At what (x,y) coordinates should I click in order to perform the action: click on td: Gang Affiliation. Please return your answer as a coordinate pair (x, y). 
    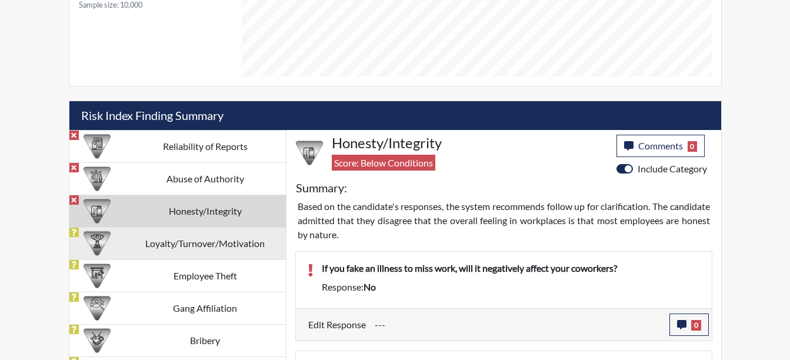
    Looking at the image, I should click on (205, 308).